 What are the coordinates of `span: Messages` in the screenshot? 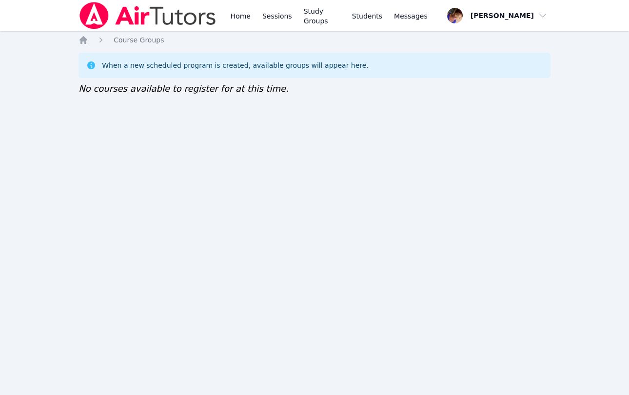 It's located at (411, 16).